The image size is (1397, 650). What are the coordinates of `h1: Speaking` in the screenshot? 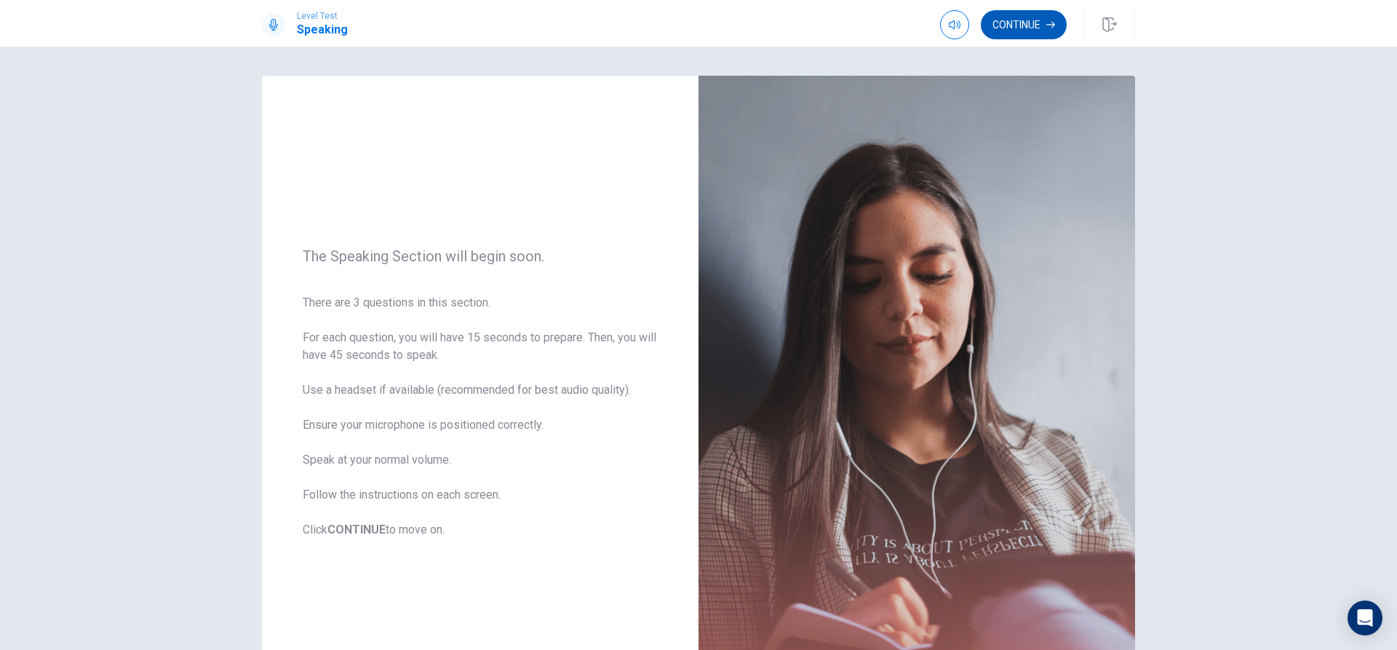 It's located at (322, 30).